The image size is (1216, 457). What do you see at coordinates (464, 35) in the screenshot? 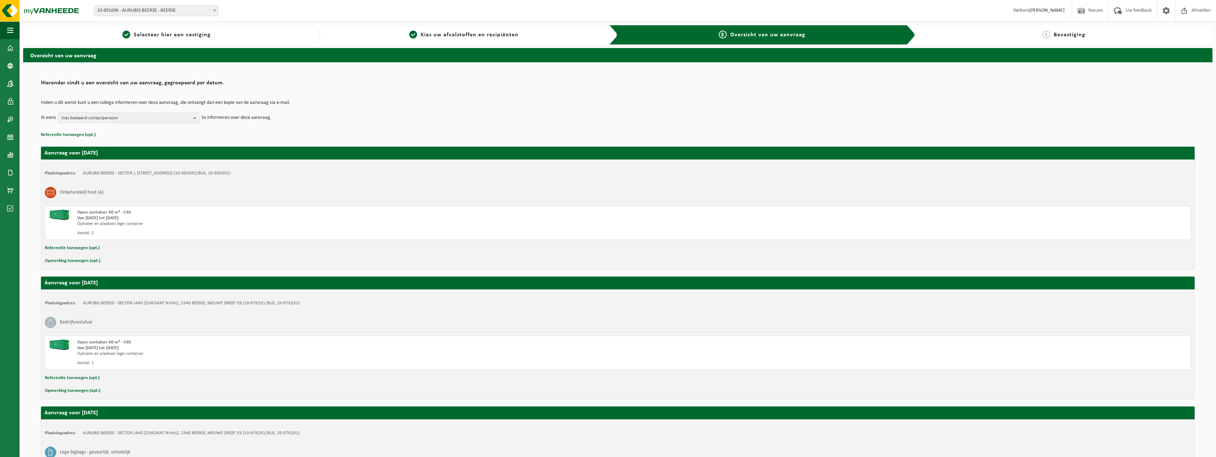
I see `a: 2Kies uw afvalstoffen en recipiënten` at bounding box center [464, 35].